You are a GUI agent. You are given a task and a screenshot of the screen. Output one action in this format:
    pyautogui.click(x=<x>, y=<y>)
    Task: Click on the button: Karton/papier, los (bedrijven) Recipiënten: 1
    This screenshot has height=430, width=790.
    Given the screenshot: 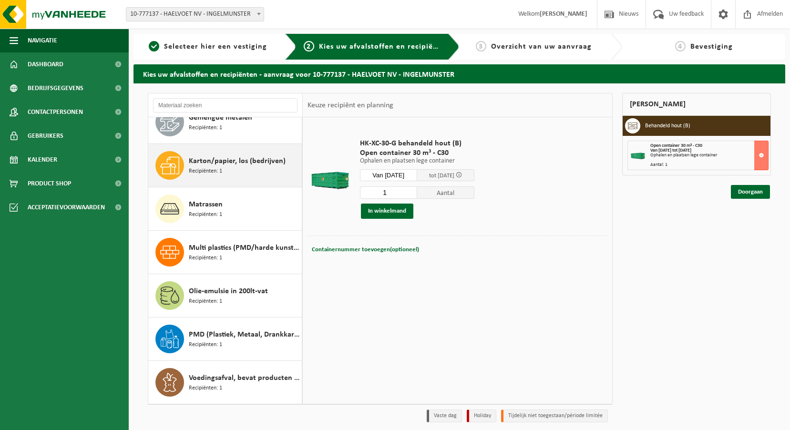 What is the action you would take?
    pyautogui.click(x=225, y=165)
    